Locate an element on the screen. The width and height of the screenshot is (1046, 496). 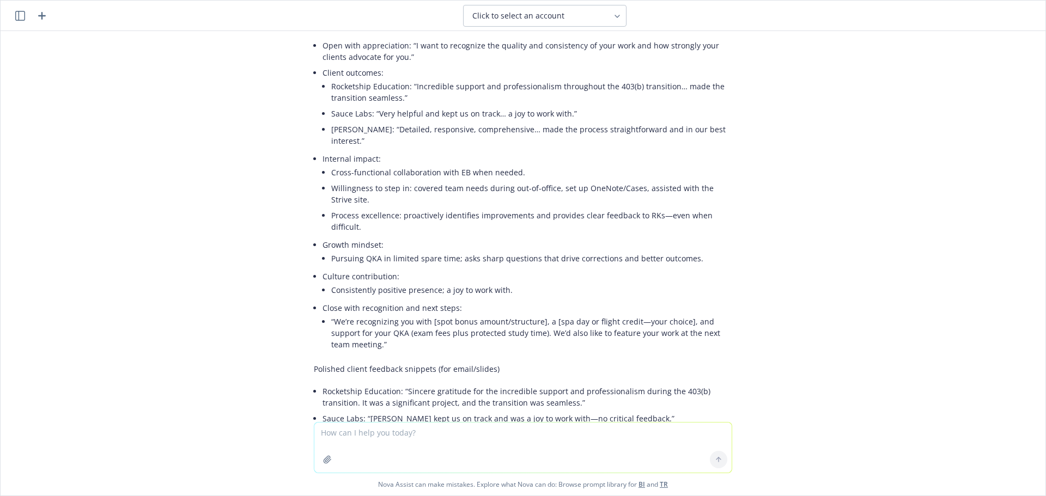
li: Process excellence: proactively identifies improvements and provides clear feedback to RKs—even w... is located at coordinates (532, 221).